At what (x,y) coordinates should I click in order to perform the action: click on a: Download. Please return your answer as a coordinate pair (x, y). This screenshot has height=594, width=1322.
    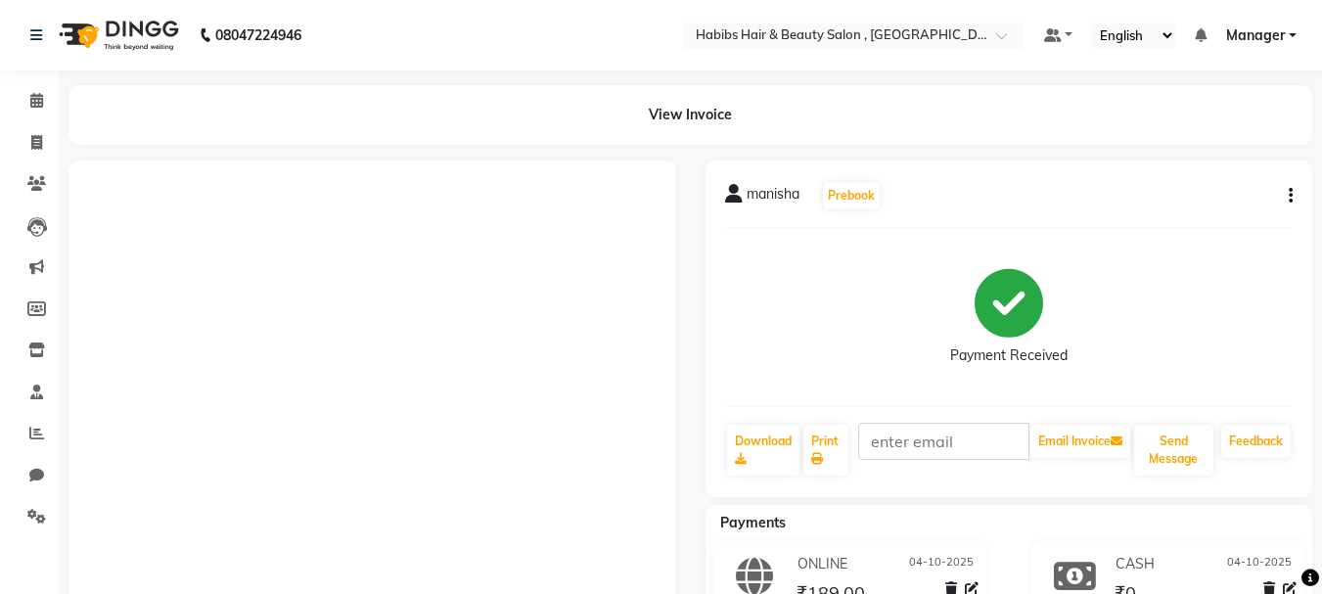
    Looking at the image, I should click on (763, 450).